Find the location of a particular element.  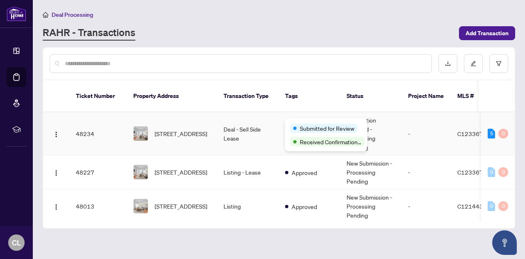

div: 5 is located at coordinates (491, 134).